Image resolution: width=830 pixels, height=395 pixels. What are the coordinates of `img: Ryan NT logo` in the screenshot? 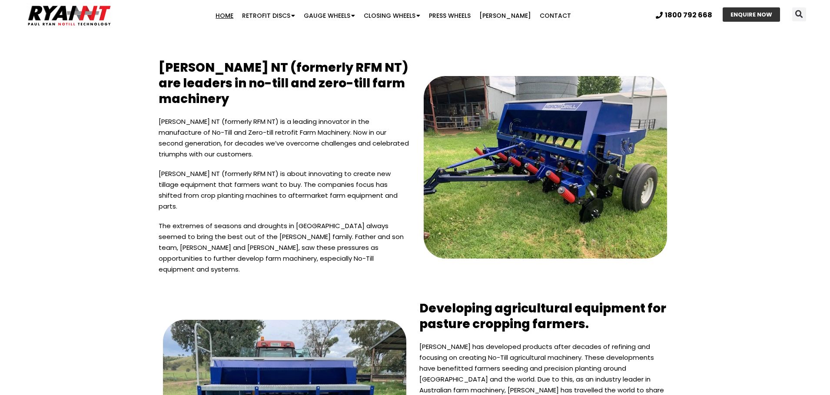 It's located at (70, 16).